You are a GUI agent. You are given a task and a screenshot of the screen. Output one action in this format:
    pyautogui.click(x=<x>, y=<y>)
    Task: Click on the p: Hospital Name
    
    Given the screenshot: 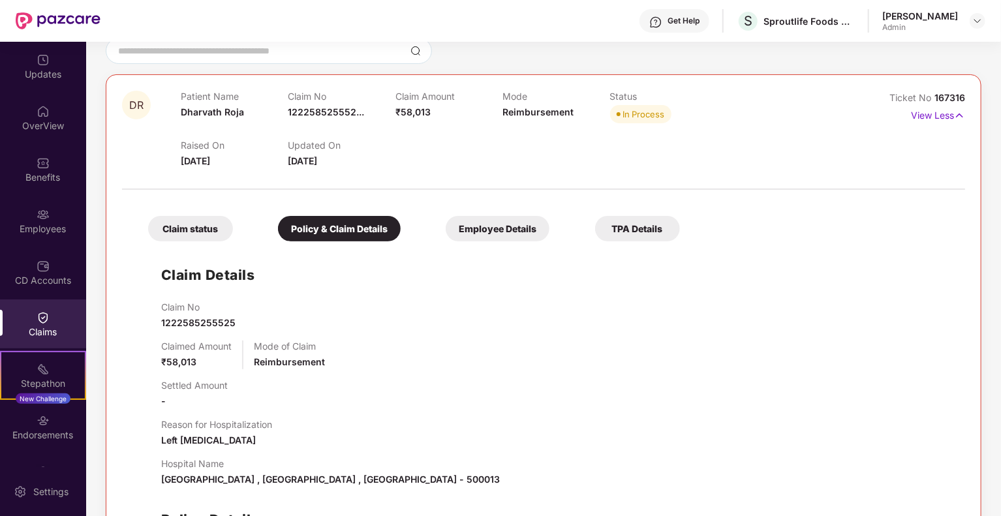 What is the action you would take?
    pyautogui.click(x=330, y=463)
    